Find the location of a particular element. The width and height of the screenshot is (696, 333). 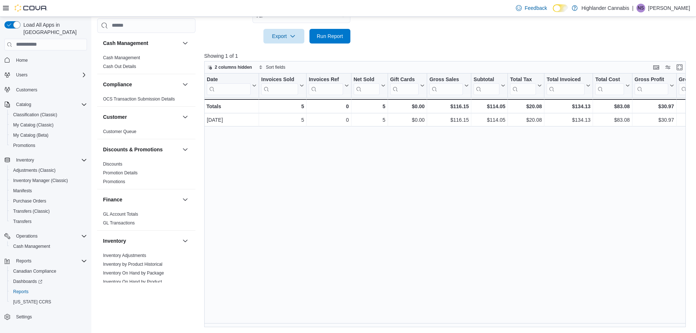

a: Discounts is located at coordinates (113, 164).